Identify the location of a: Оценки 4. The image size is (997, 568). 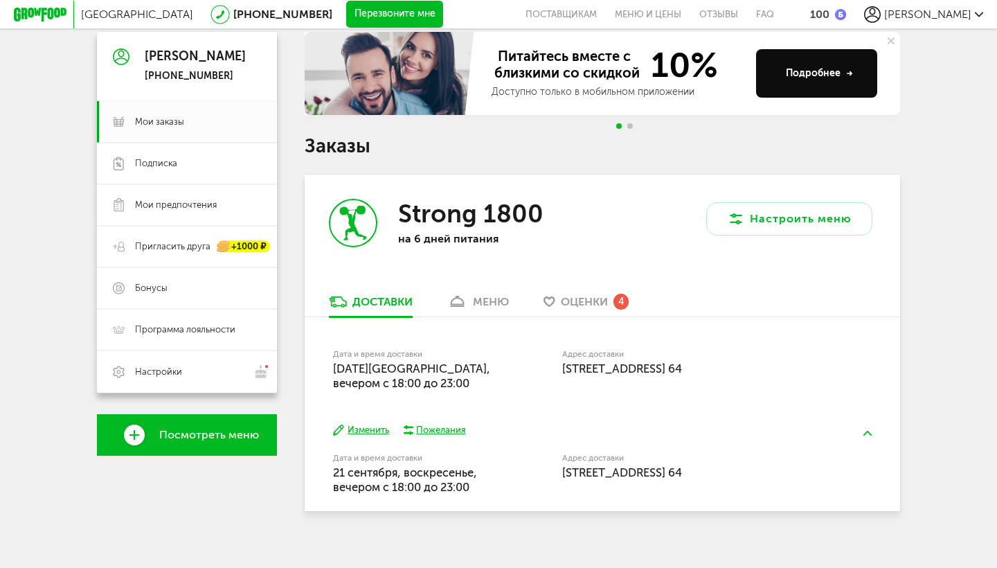
(586, 305).